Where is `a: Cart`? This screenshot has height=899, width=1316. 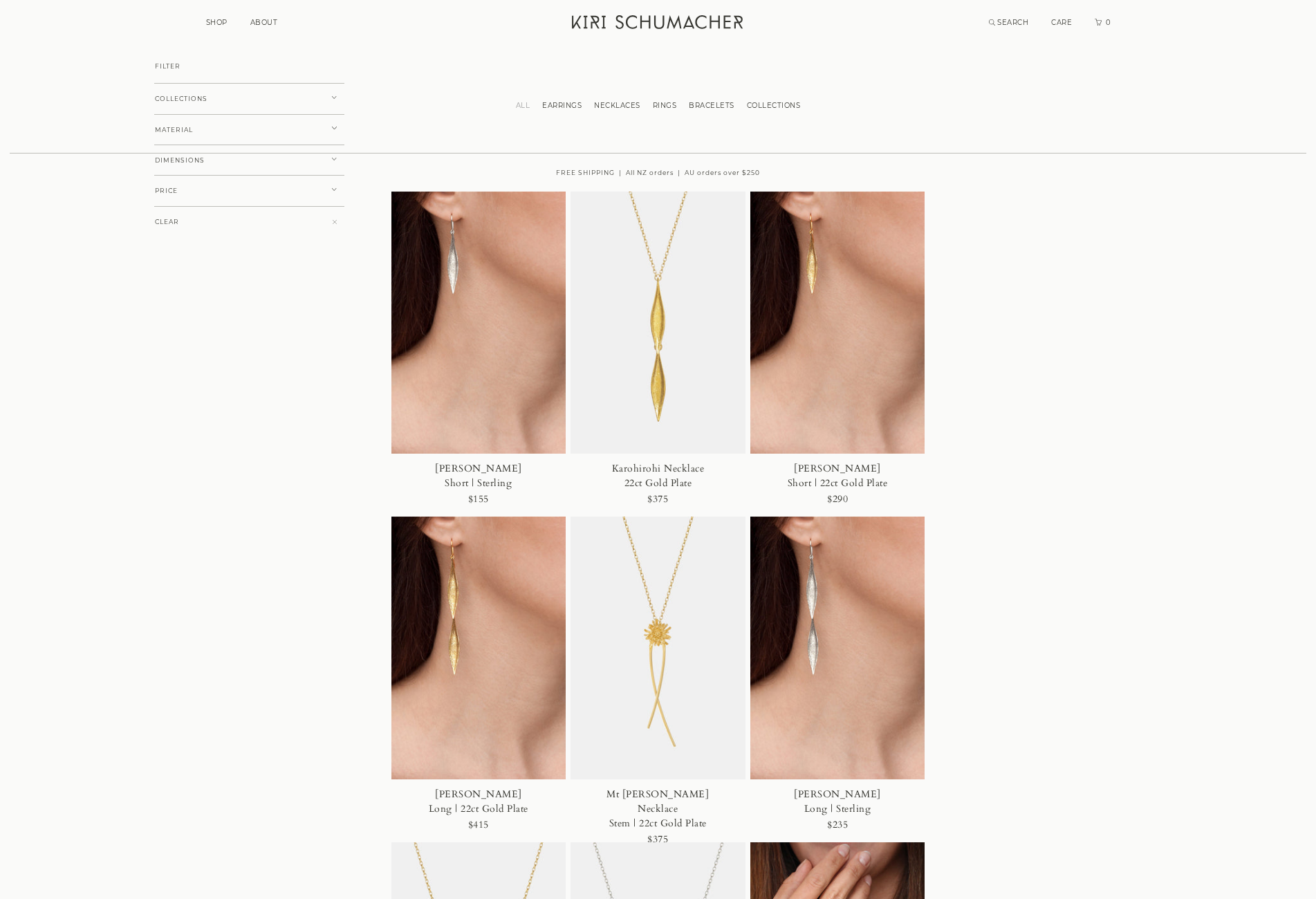 a: Cart is located at coordinates (1103, 22).